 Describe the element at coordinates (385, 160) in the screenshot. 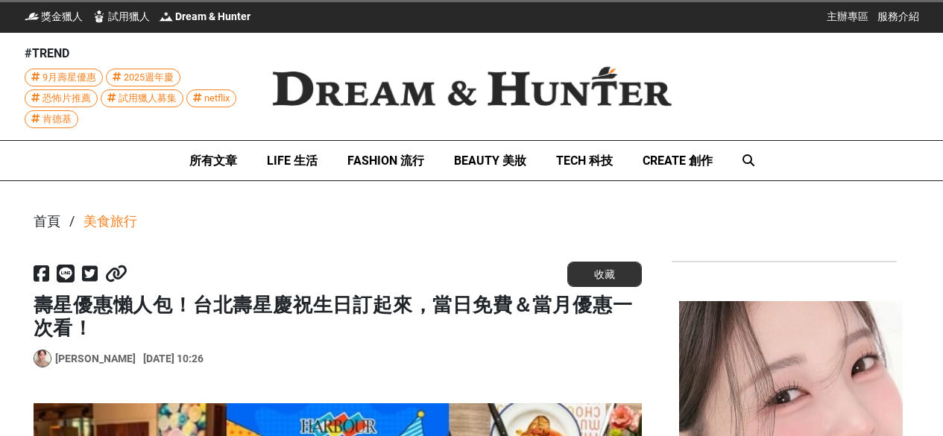

I see `a: FASHION 流行` at that location.